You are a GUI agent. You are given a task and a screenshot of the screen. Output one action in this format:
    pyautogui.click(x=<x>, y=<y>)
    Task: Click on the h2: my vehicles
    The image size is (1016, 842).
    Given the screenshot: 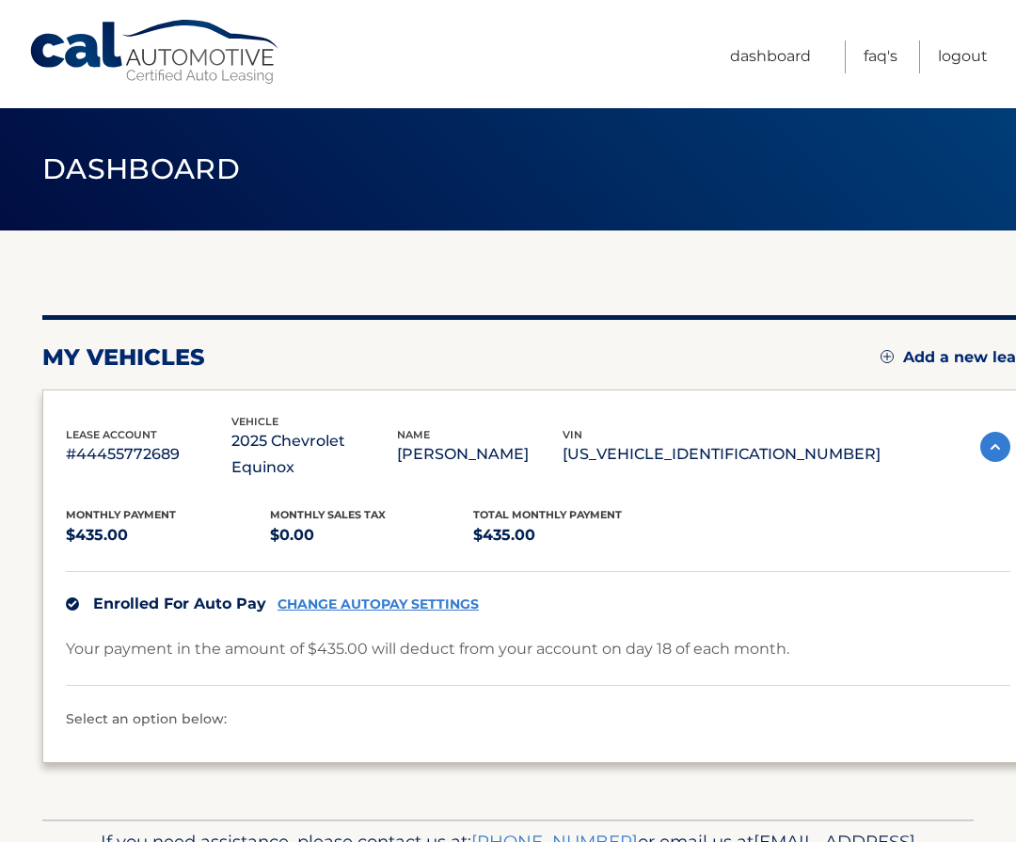 What is the action you would take?
    pyautogui.click(x=123, y=357)
    